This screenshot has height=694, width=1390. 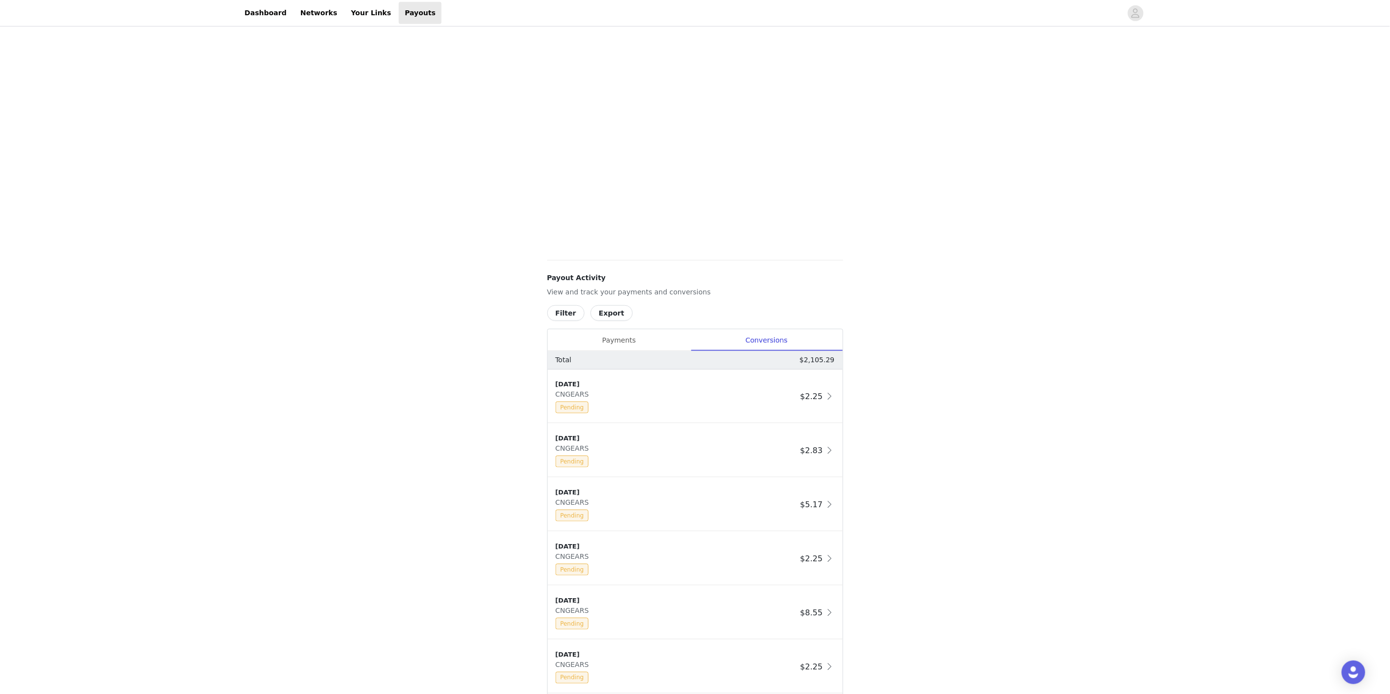 I want to click on a: Payouts, so click(x=420, y=13).